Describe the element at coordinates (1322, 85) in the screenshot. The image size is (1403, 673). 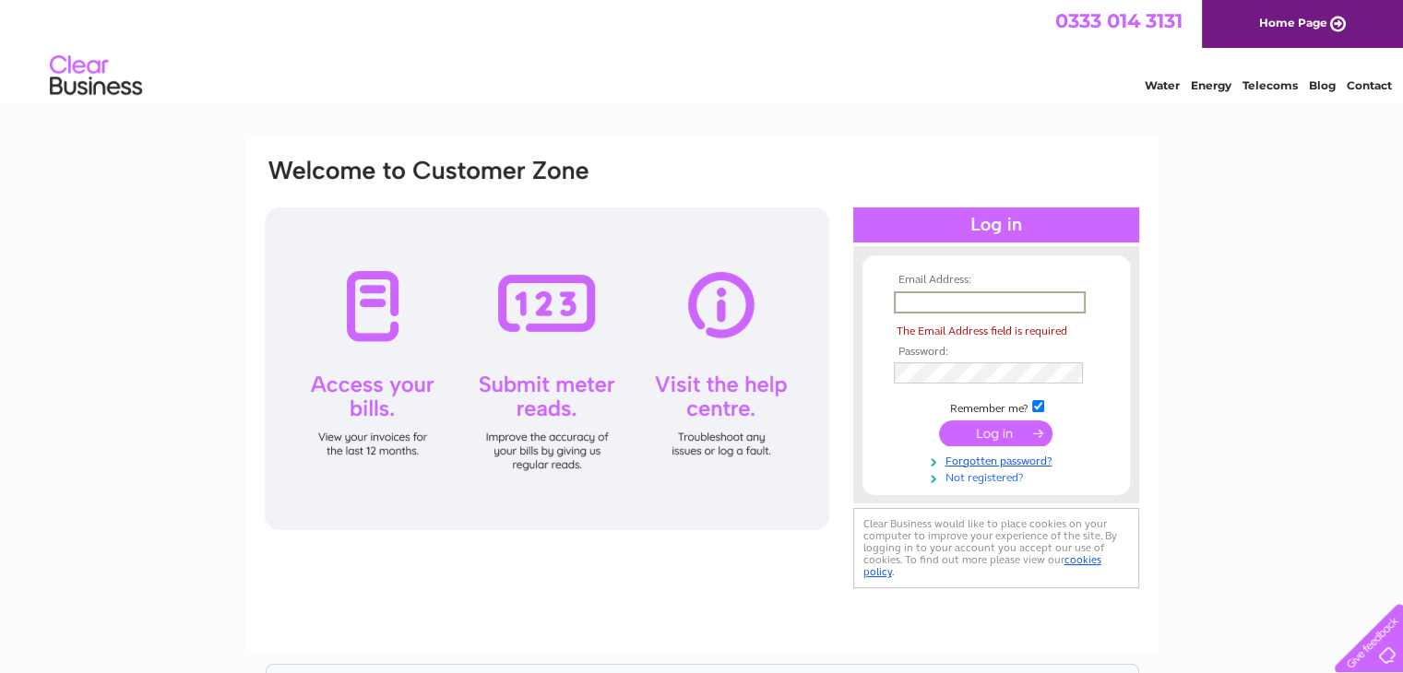
I see `a: Blog` at that location.